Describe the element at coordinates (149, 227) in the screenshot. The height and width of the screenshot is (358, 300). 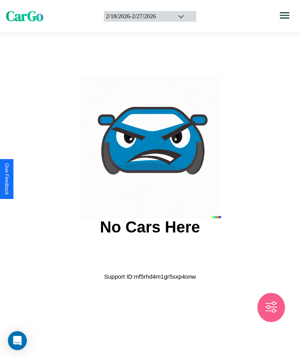
I see `h2: No Cars Here` at that location.